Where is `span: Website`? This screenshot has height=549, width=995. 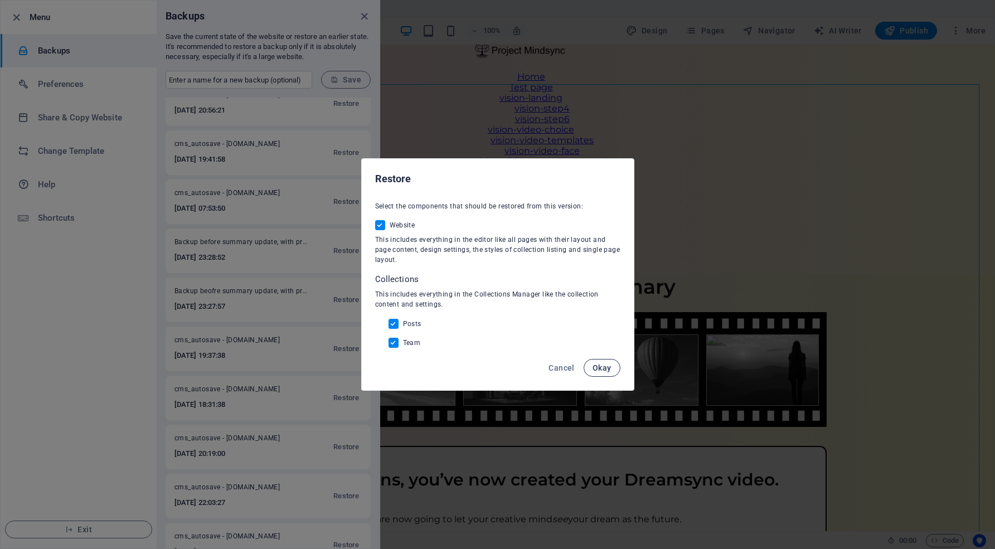
span: Website is located at coordinates (402, 225).